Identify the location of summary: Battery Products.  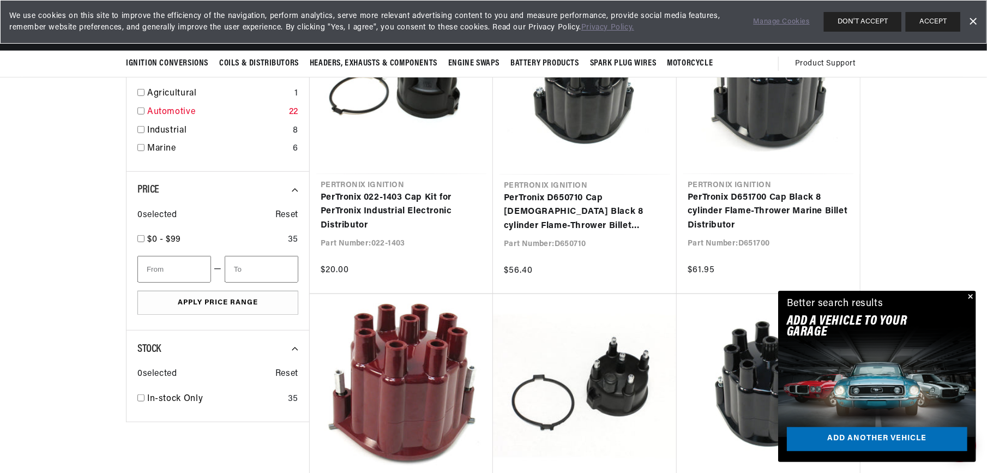
(545, 63).